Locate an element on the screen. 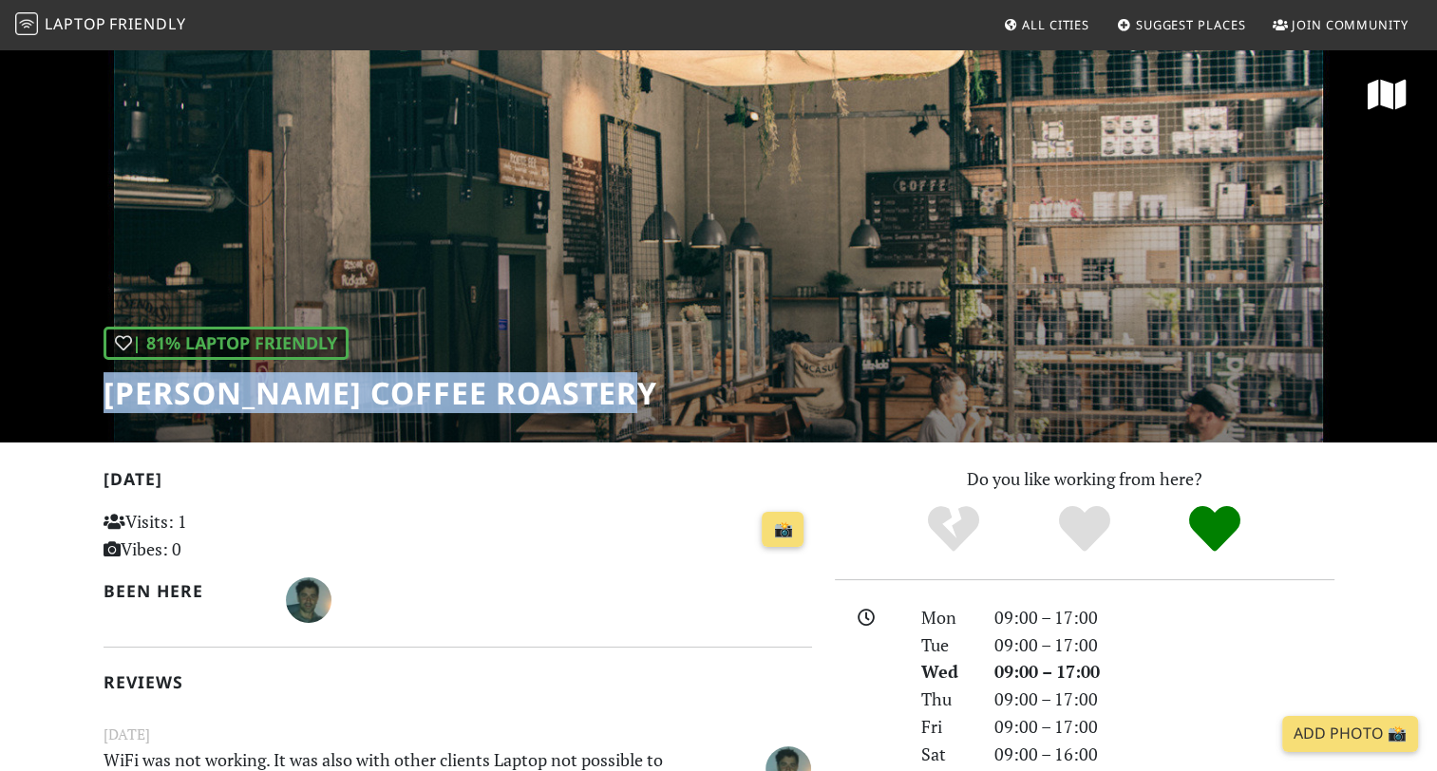 The width and height of the screenshot is (1437, 771). span: Join Community is located at coordinates (1349, 25).